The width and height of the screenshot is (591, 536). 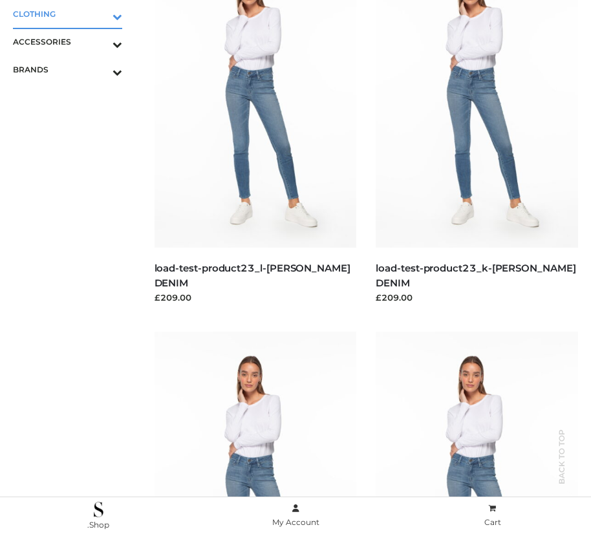 I want to click on a: BRANDSToggle Submenu, so click(x=67, y=69).